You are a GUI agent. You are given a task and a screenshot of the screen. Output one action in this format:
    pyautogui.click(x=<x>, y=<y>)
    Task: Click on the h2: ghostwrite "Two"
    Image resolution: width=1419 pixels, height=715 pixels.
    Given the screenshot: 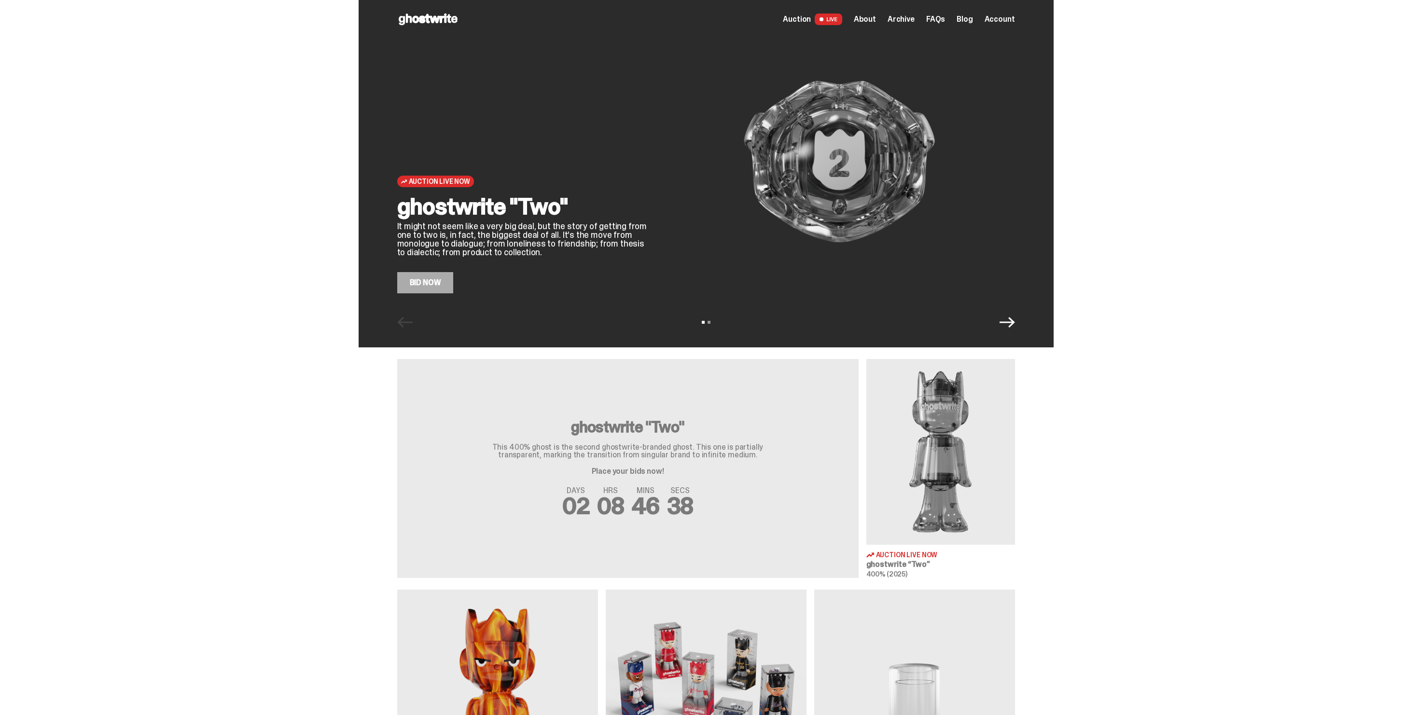 What is the action you would take?
    pyautogui.click(x=523, y=207)
    